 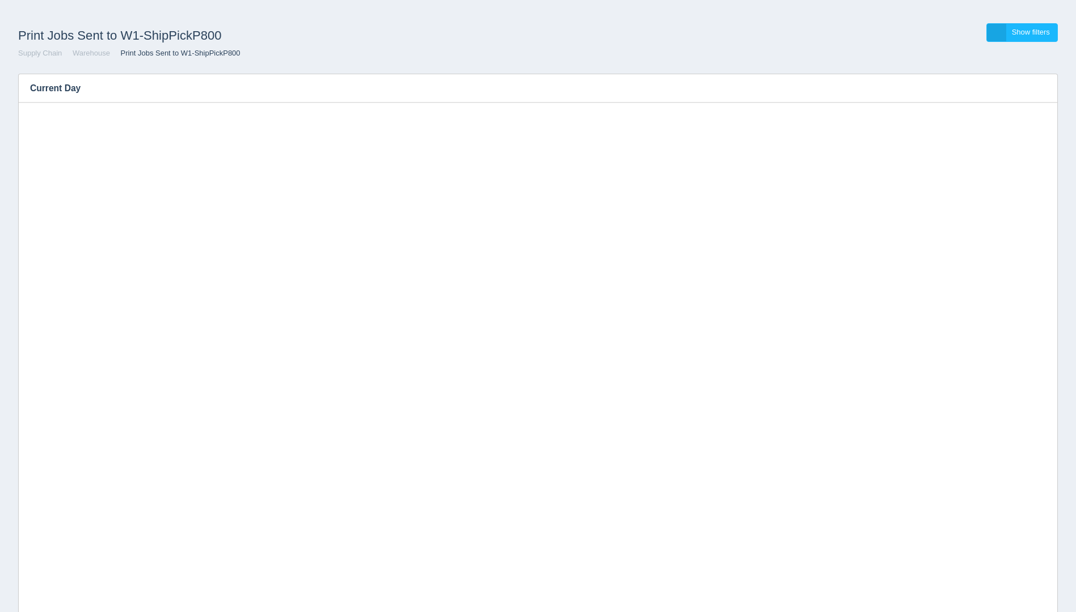 What do you see at coordinates (521, 88) in the screenshot?
I see `h3: Current Day` at bounding box center [521, 88].